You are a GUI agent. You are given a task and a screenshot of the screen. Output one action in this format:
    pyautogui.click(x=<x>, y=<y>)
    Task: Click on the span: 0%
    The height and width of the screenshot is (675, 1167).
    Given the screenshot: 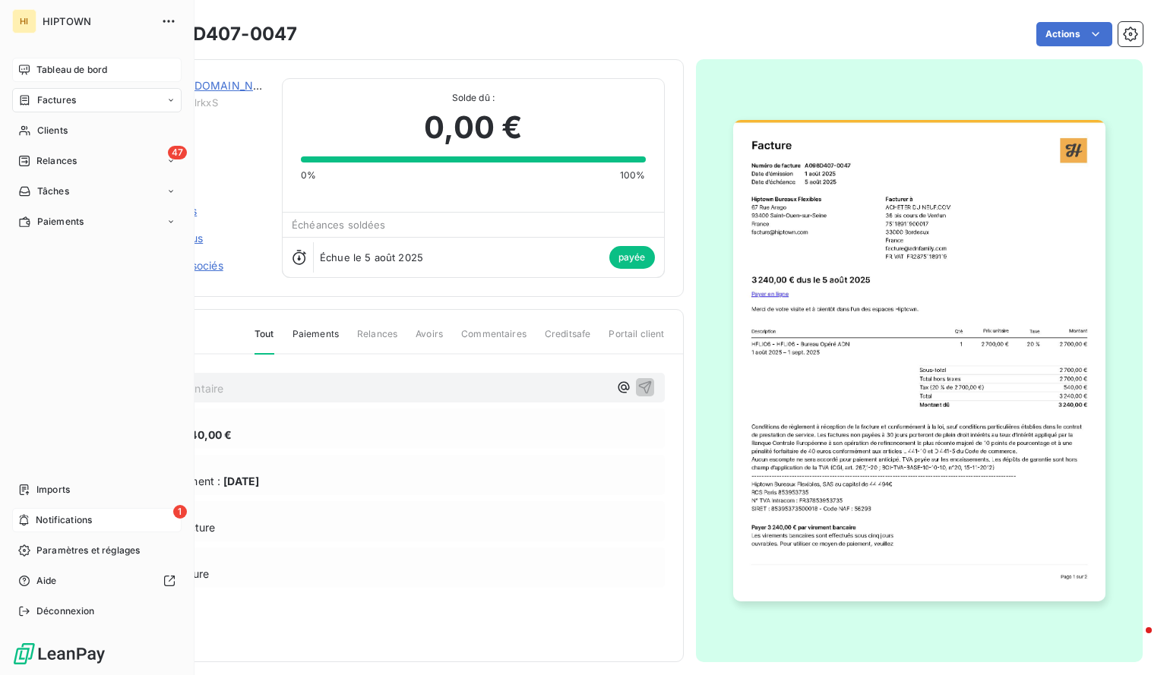 What is the action you would take?
    pyautogui.click(x=308, y=175)
    